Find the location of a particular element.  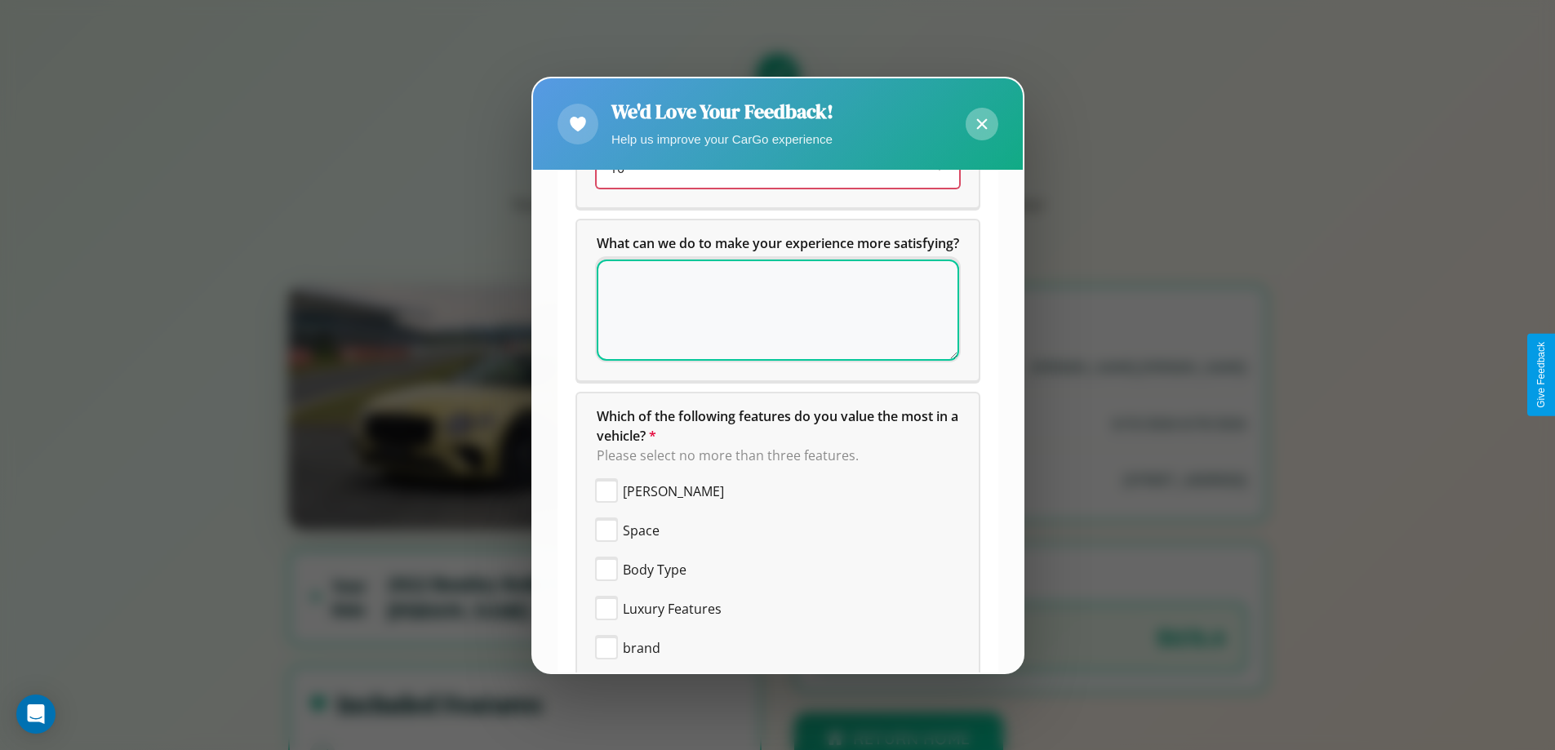

p: Help us improve your CarGo experience is located at coordinates (722, 139).